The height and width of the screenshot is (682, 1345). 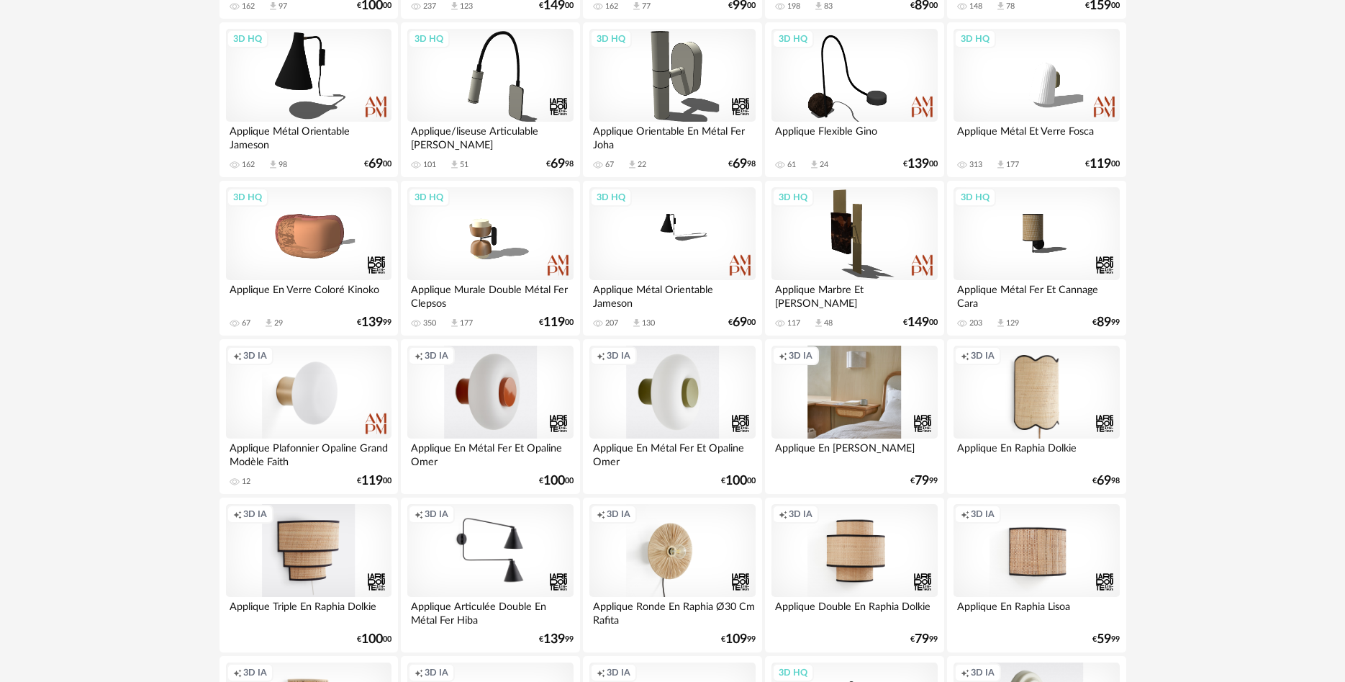 What do you see at coordinates (309, 575) in the screenshot?
I see `a: Creation icon 3D IA Applique Triple En Raphia Dolkie €10000` at bounding box center [309, 575].